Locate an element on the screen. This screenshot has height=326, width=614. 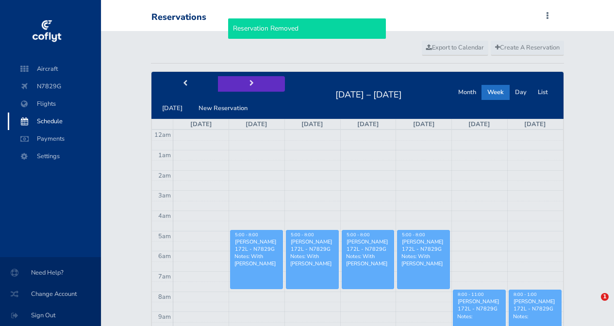
span: 7am is located at coordinates (165, 277).